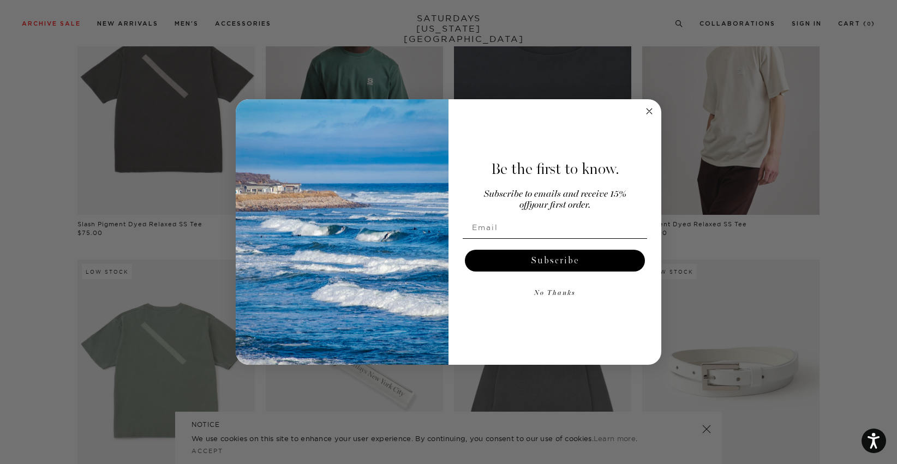  What do you see at coordinates (649, 111) in the screenshot?
I see `button: Close dialog` at bounding box center [649, 111].